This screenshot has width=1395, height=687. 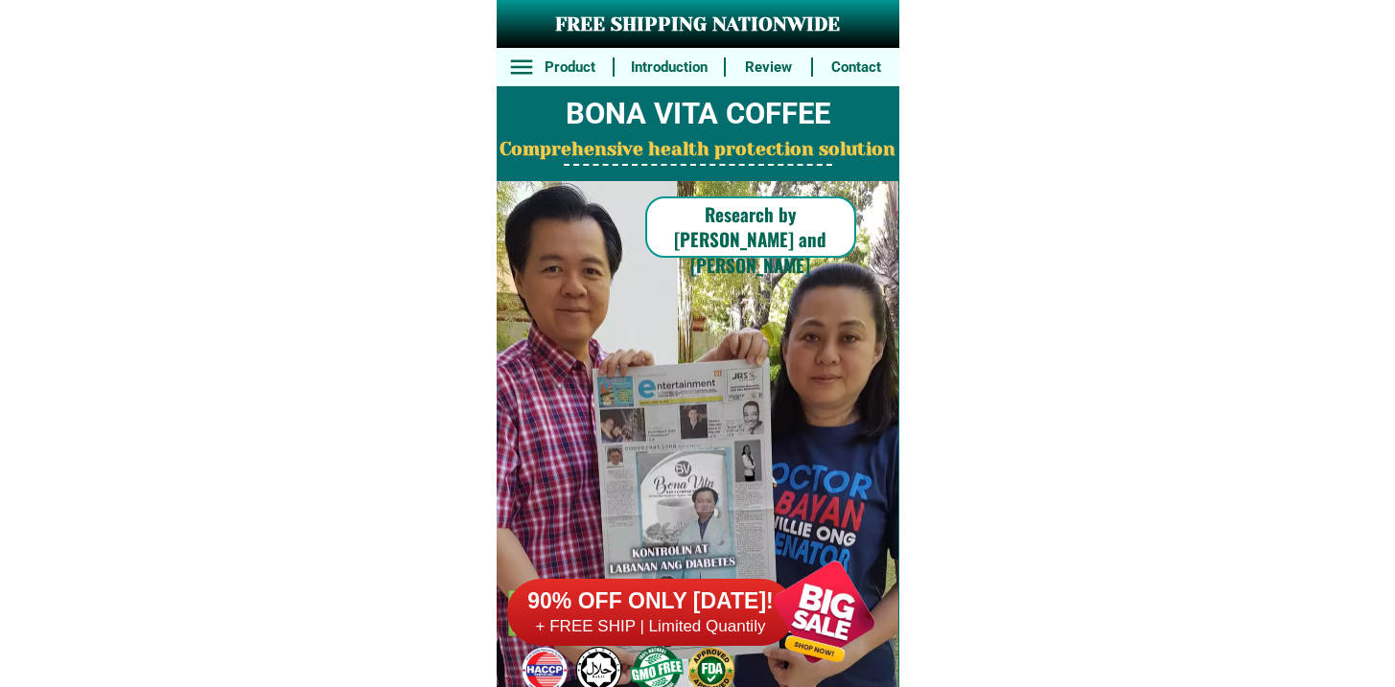 What do you see at coordinates (651, 627) in the screenshot?
I see `h6: + FREE SHIP | Limited Quantily` at bounding box center [651, 627].